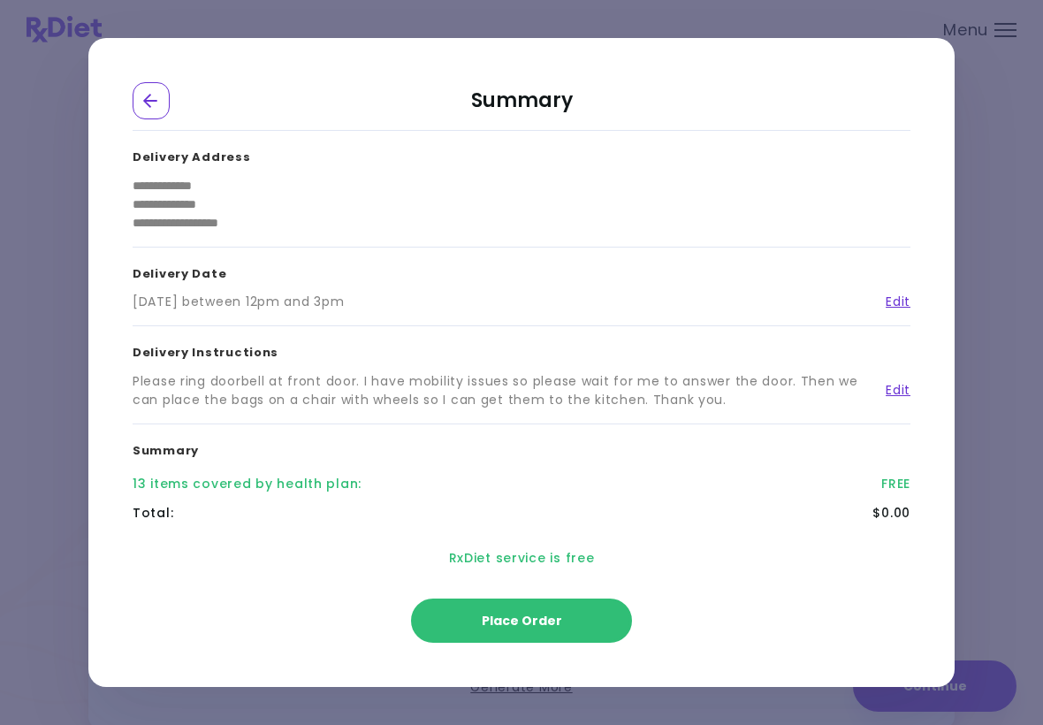  Describe the element at coordinates (895, 484) in the screenshot. I see `div: FREE` at that location.